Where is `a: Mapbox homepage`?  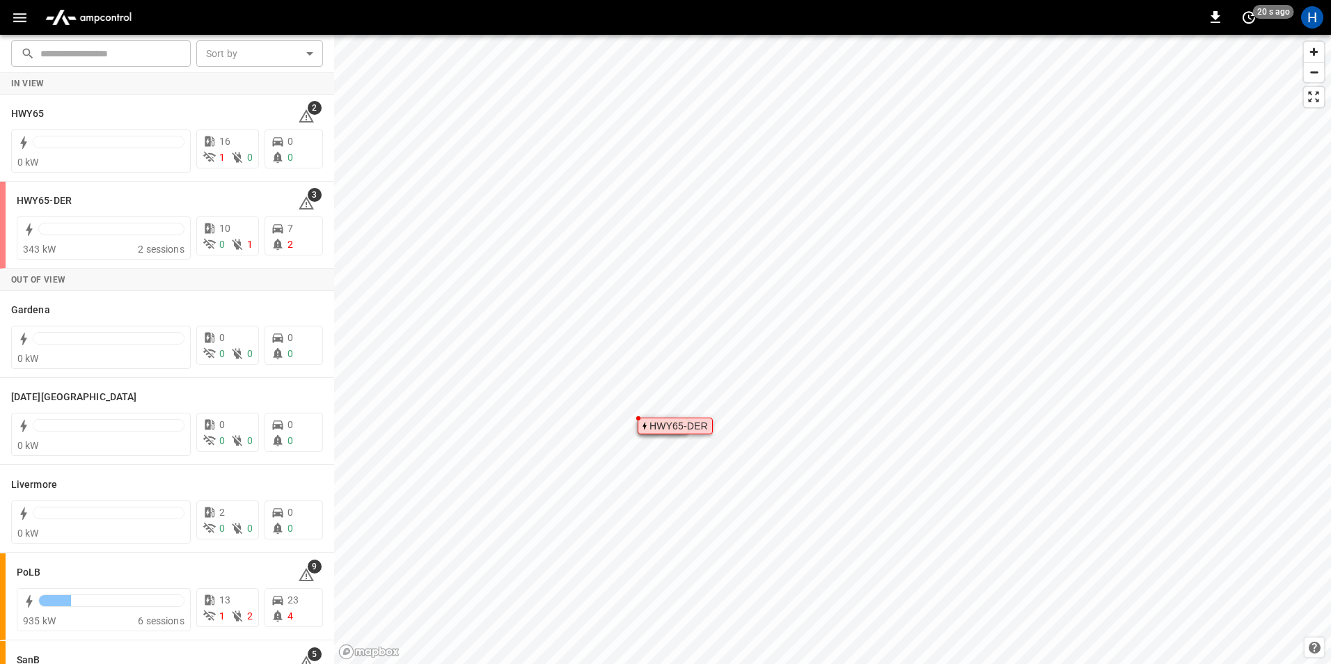 a: Mapbox homepage is located at coordinates (369, 651).